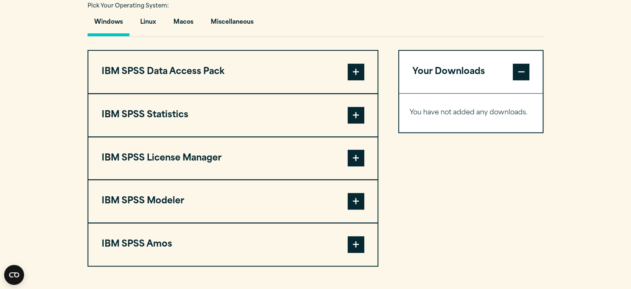 Image resolution: width=631 pixels, height=289 pixels. I want to click on button: Your Downloads, so click(471, 72).